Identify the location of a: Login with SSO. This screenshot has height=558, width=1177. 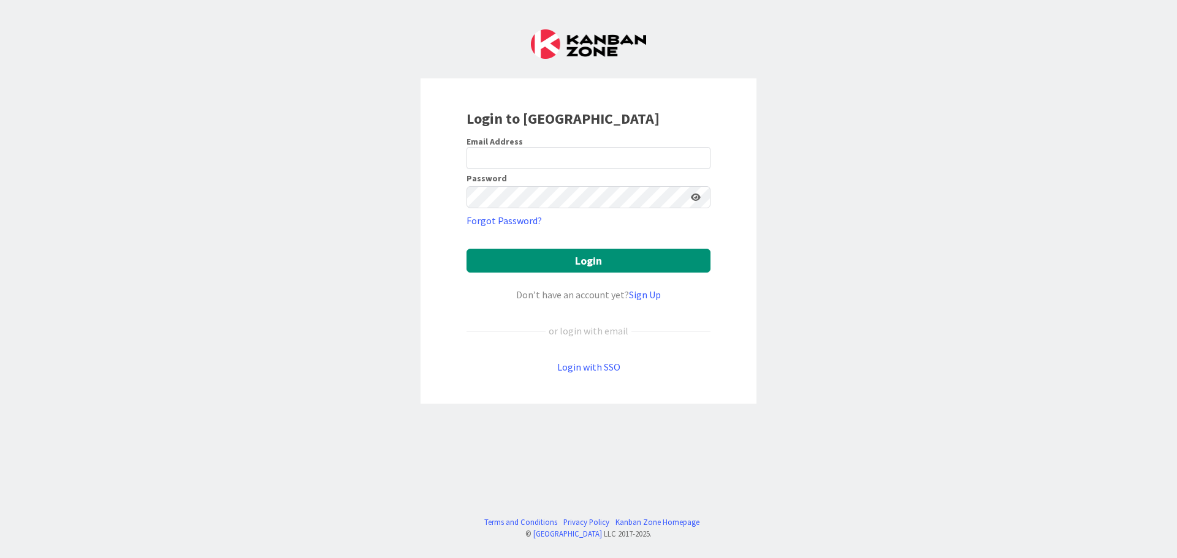
(588, 367).